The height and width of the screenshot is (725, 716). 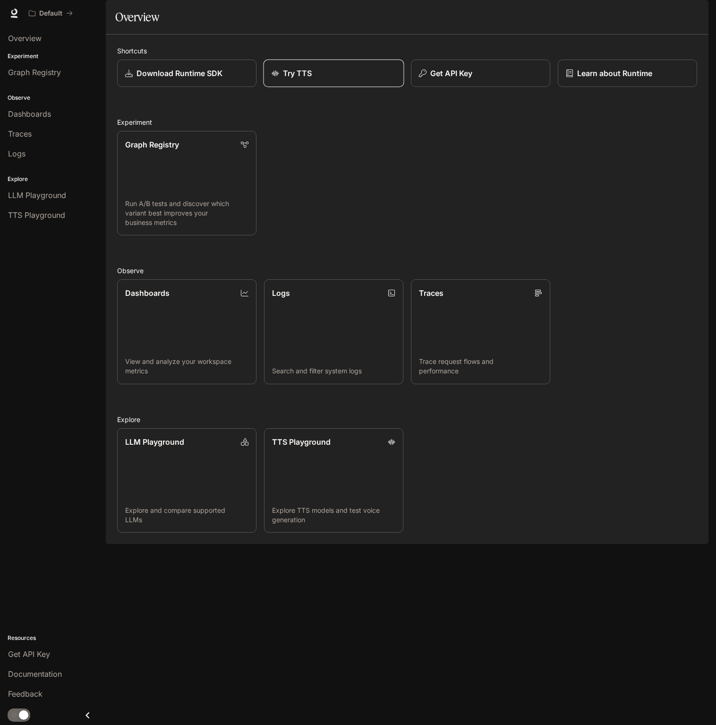 What do you see at coordinates (451, 73) in the screenshot?
I see `p: Get API Key` at bounding box center [451, 73].